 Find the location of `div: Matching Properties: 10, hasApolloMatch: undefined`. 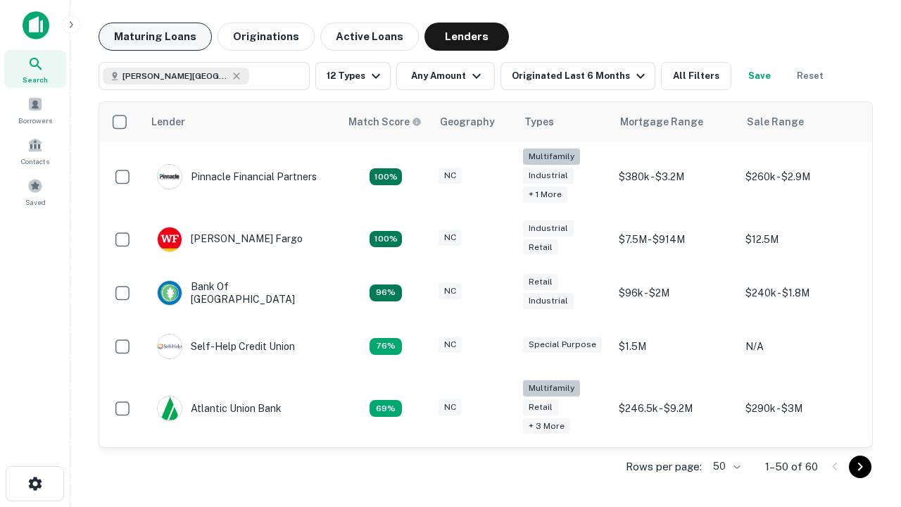

div: Matching Properties: 10, hasApolloMatch: undefined is located at coordinates (386, 408).